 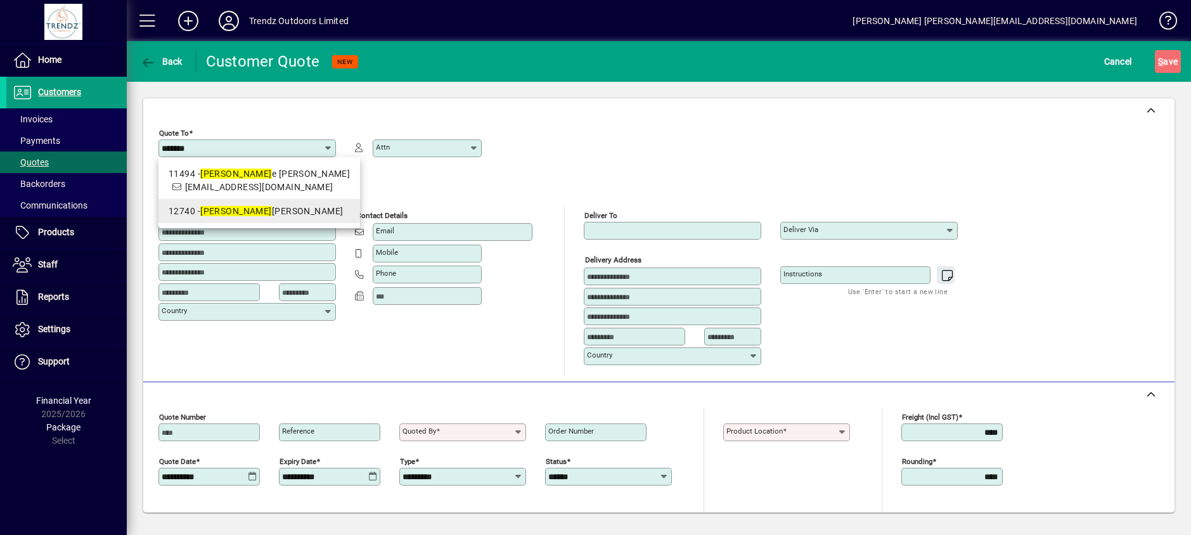 I want to click on span: Support, so click(x=54, y=361).